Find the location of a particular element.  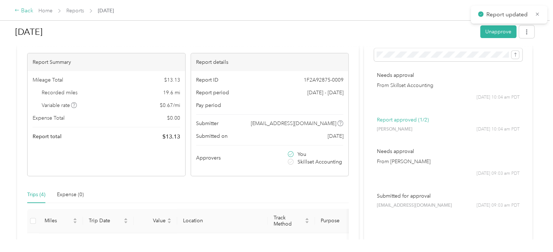

a: Reports is located at coordinates (75, 11).